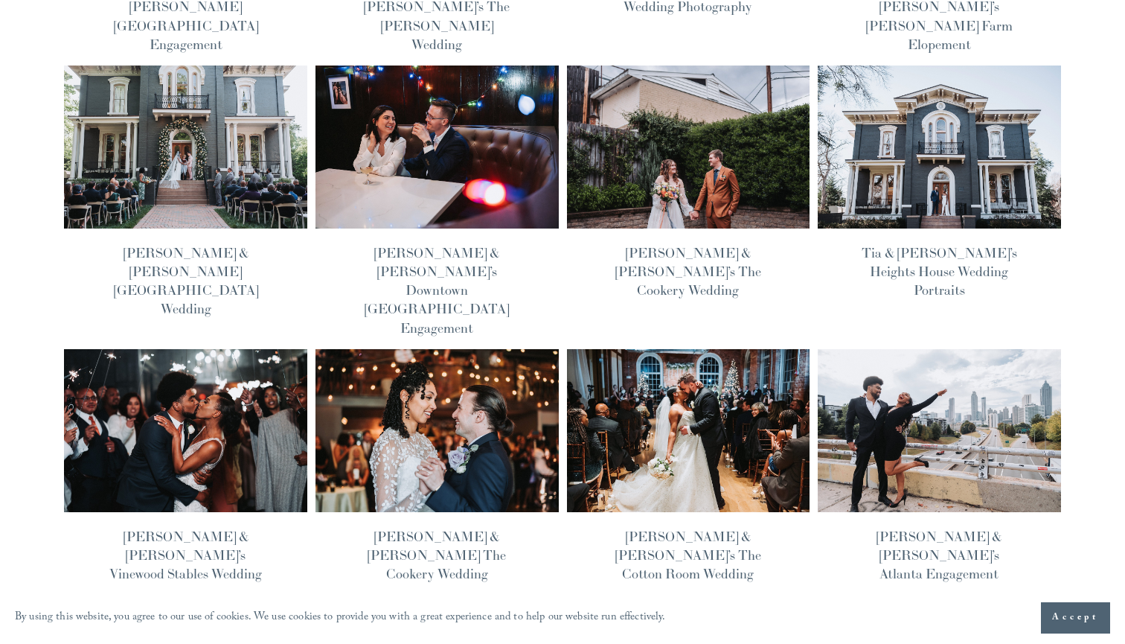  What do you see at coordinates (186, 430) in the screenshot?
I see `img: Shakira &amp; Shawn’s Vinewood Stables Wedding` at bounding box center [186, 430].